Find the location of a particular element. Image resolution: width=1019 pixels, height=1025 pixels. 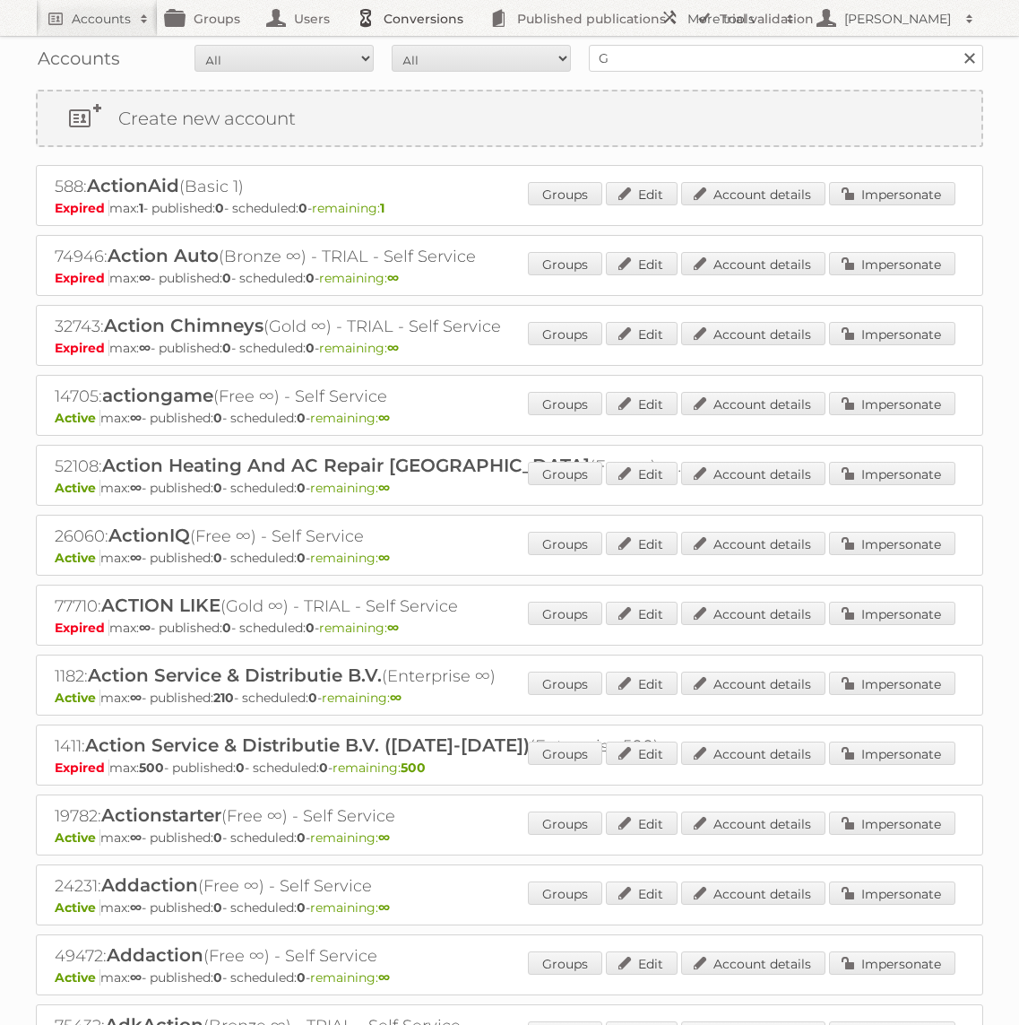

h2: 14705: (Free ∞) - Self Service is located at coordinates (368, 396).